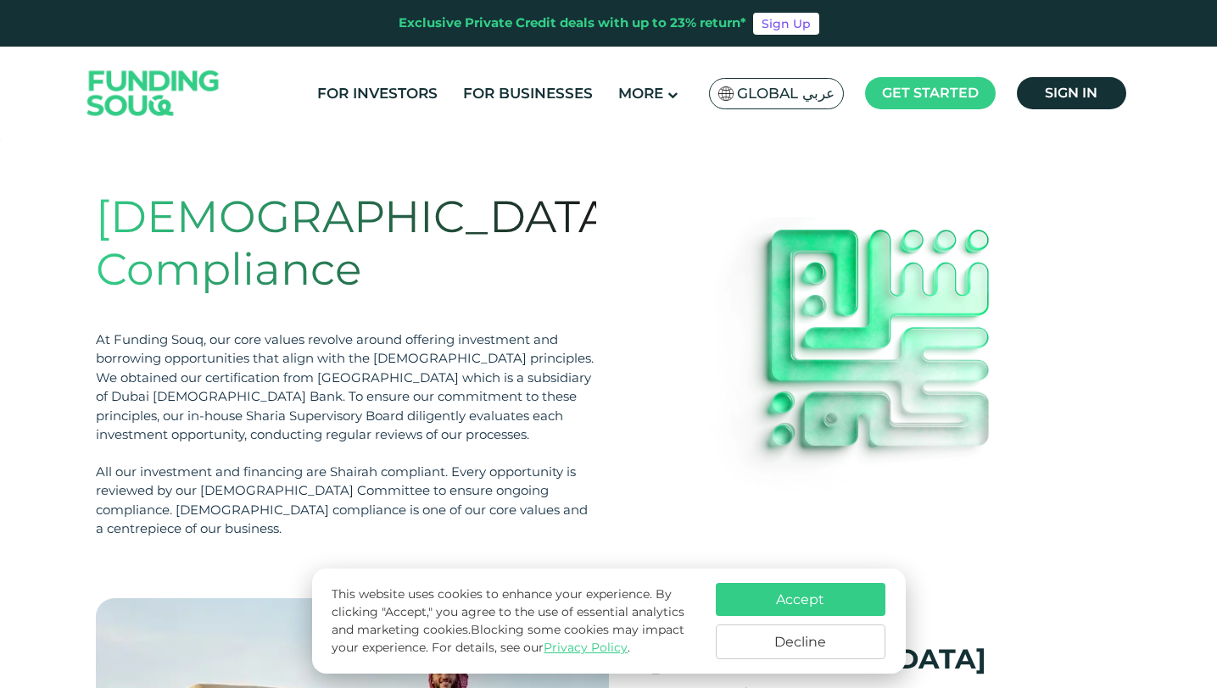 This screenshot has height=688, width=1217. What do you see at coordinates (527, 93) in the screenshot?
I see `a: For Businesses` at bounding box center [527, 93].